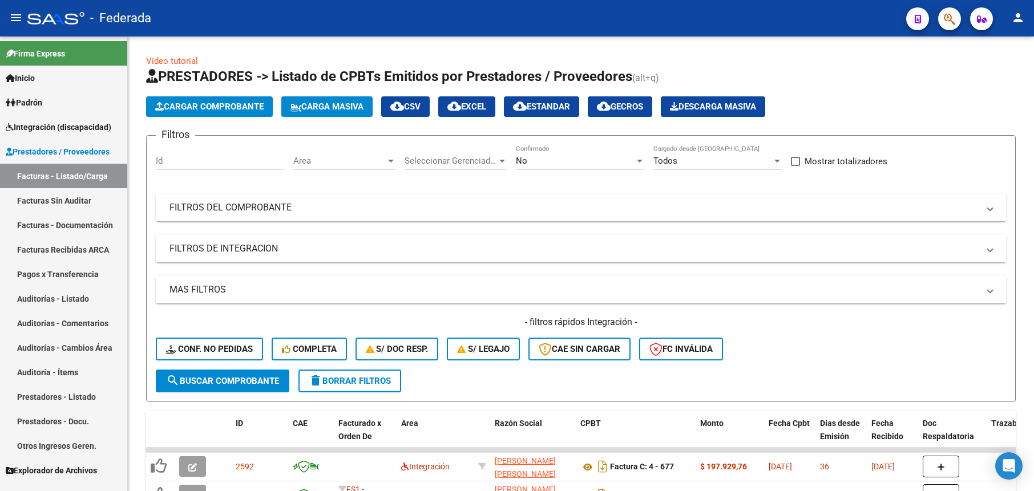 The height and width of the screenshot is (491, 1034). Describe the element at coordinates (173, 380) in the screenshot. I see `mat-icon: search` at that location.